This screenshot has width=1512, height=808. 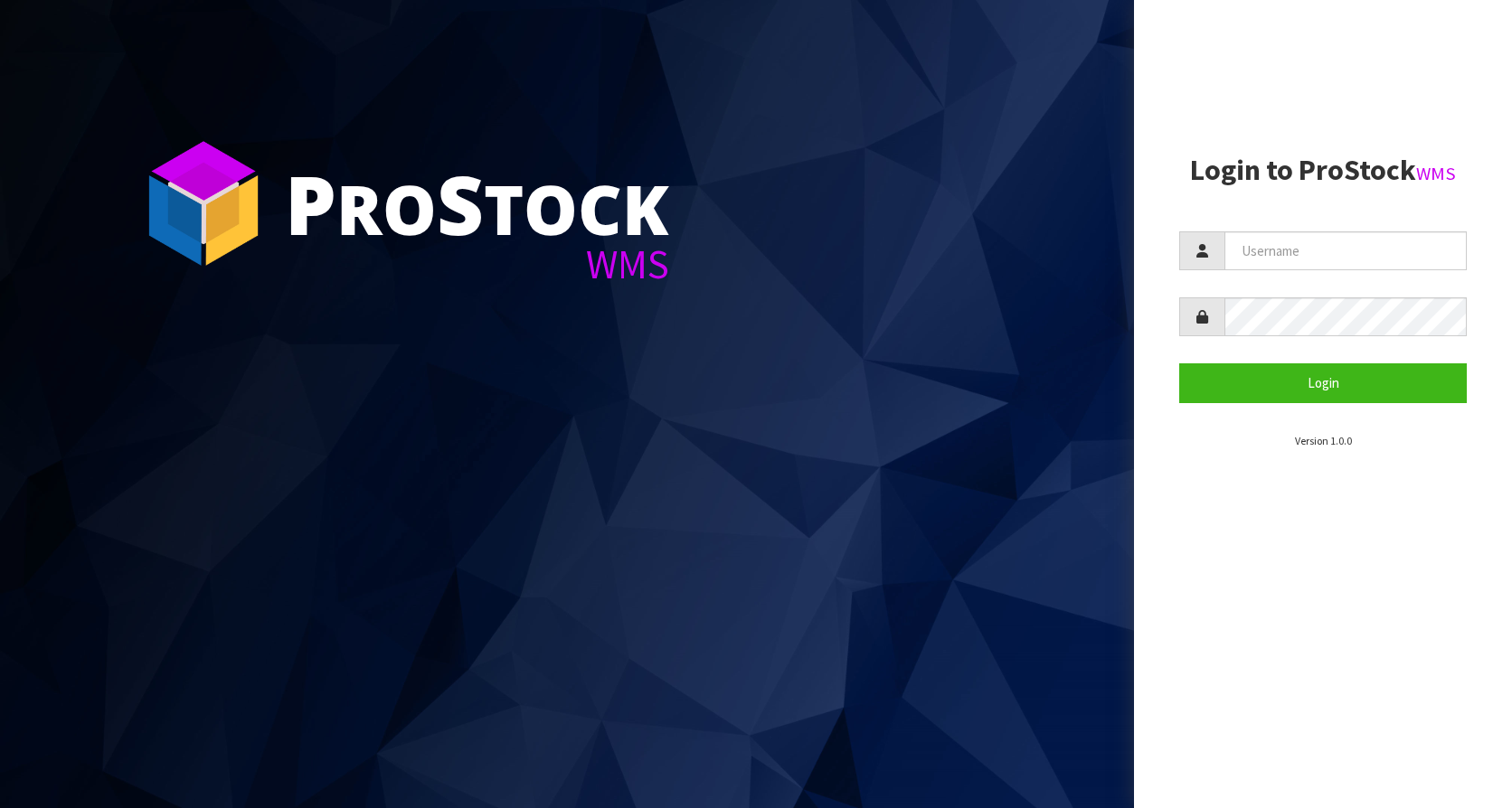 I want to click on small: Version 1.0.0, so click(x=1323, y=440).